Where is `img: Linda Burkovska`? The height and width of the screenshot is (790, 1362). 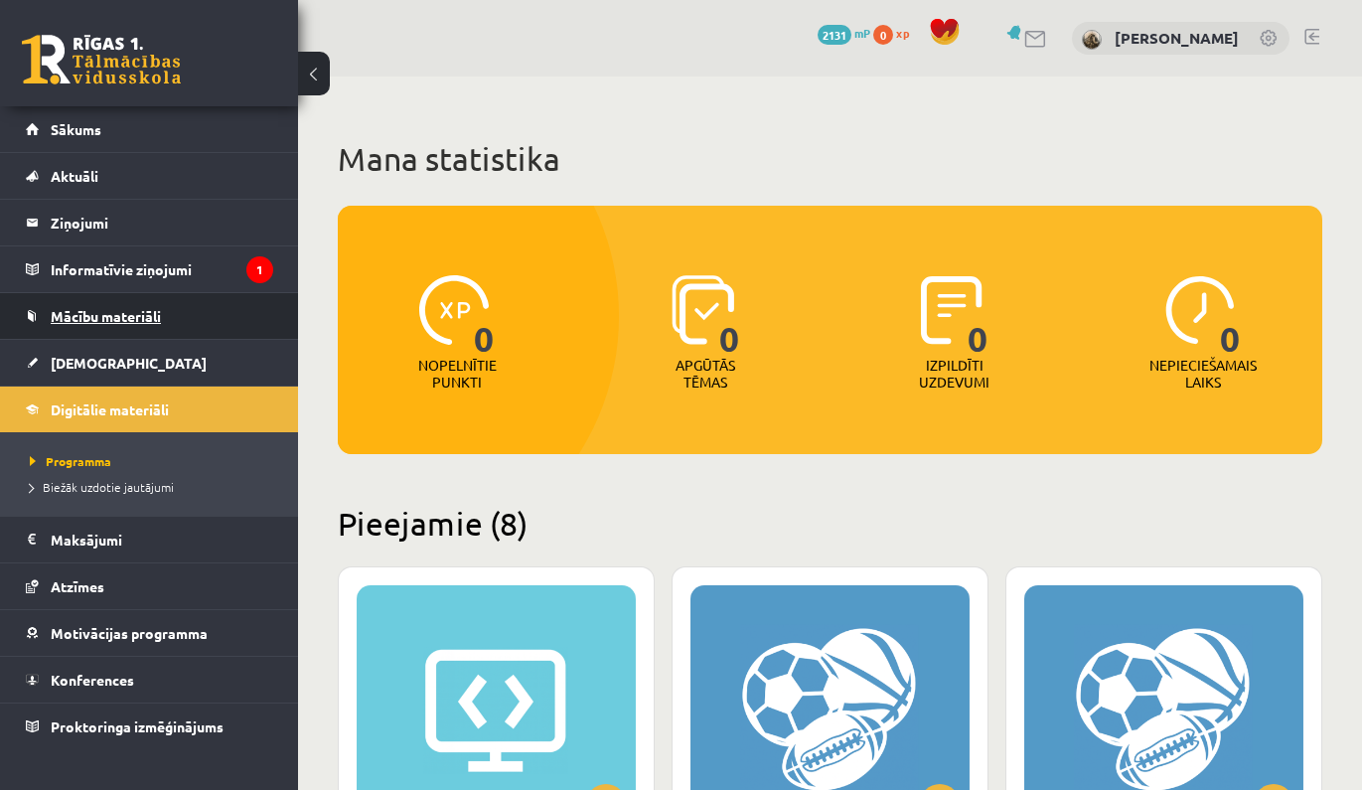 img: Linda Burkovska is located at coordinates (1092, 40).